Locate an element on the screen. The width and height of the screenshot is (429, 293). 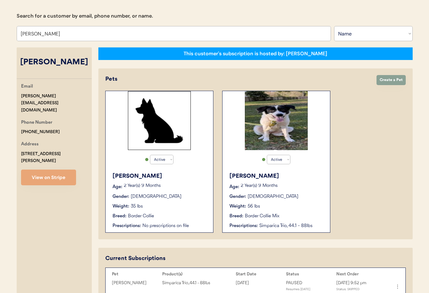
div: Next Order is located at coordinates (360, 275).